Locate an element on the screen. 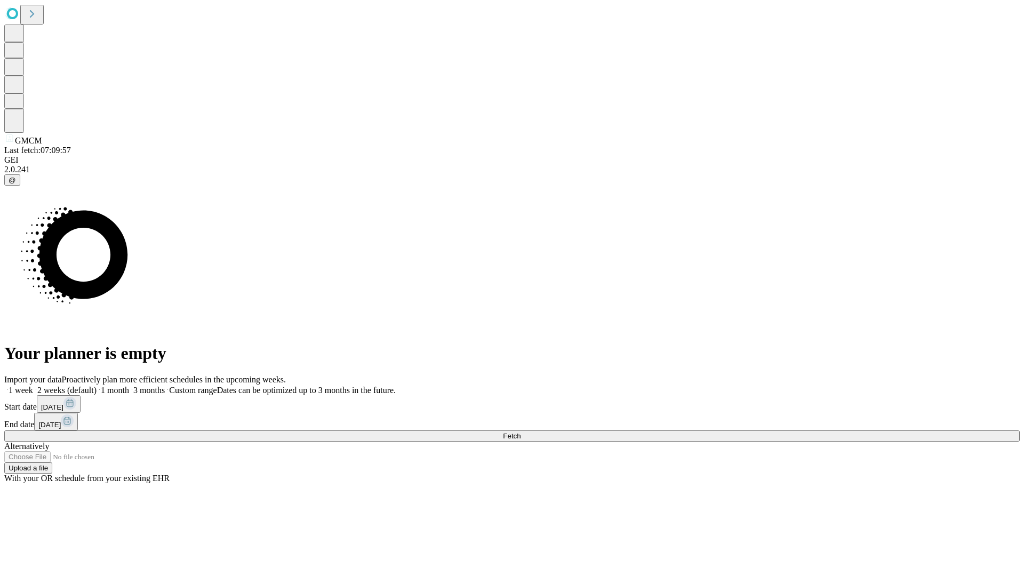 The height and width of the screenshot is (576, 1024). span: Dates can be optimized up to 3 months in the future. is located at coordinates (306, 390).